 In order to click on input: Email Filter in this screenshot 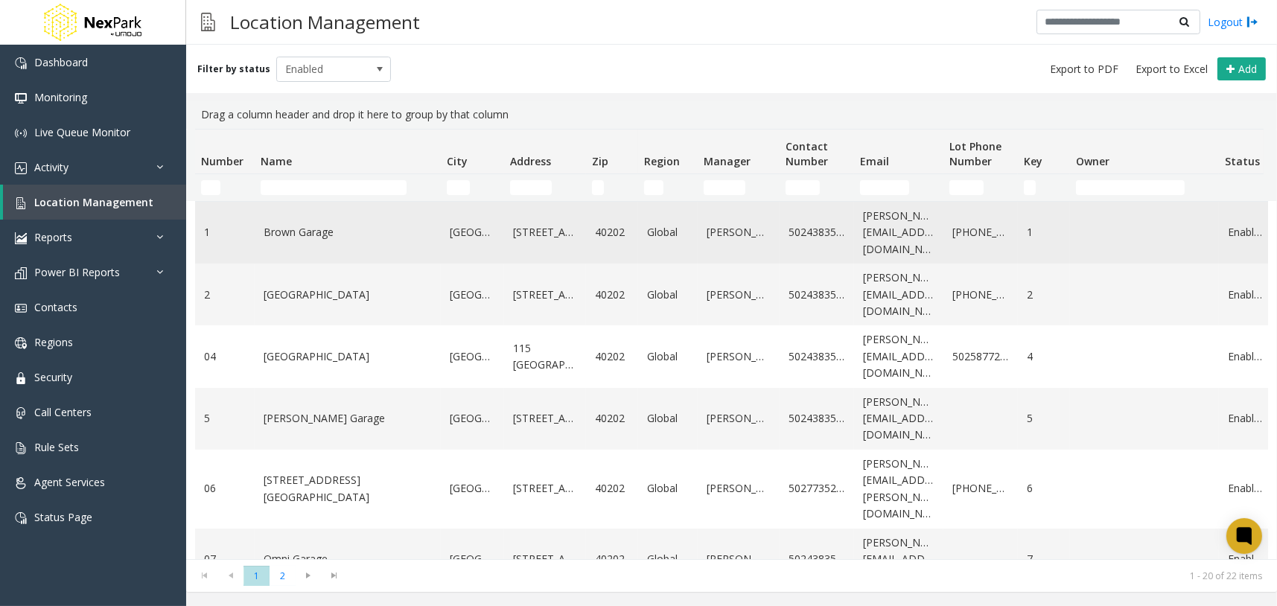, I will do `click(885, 188)`.